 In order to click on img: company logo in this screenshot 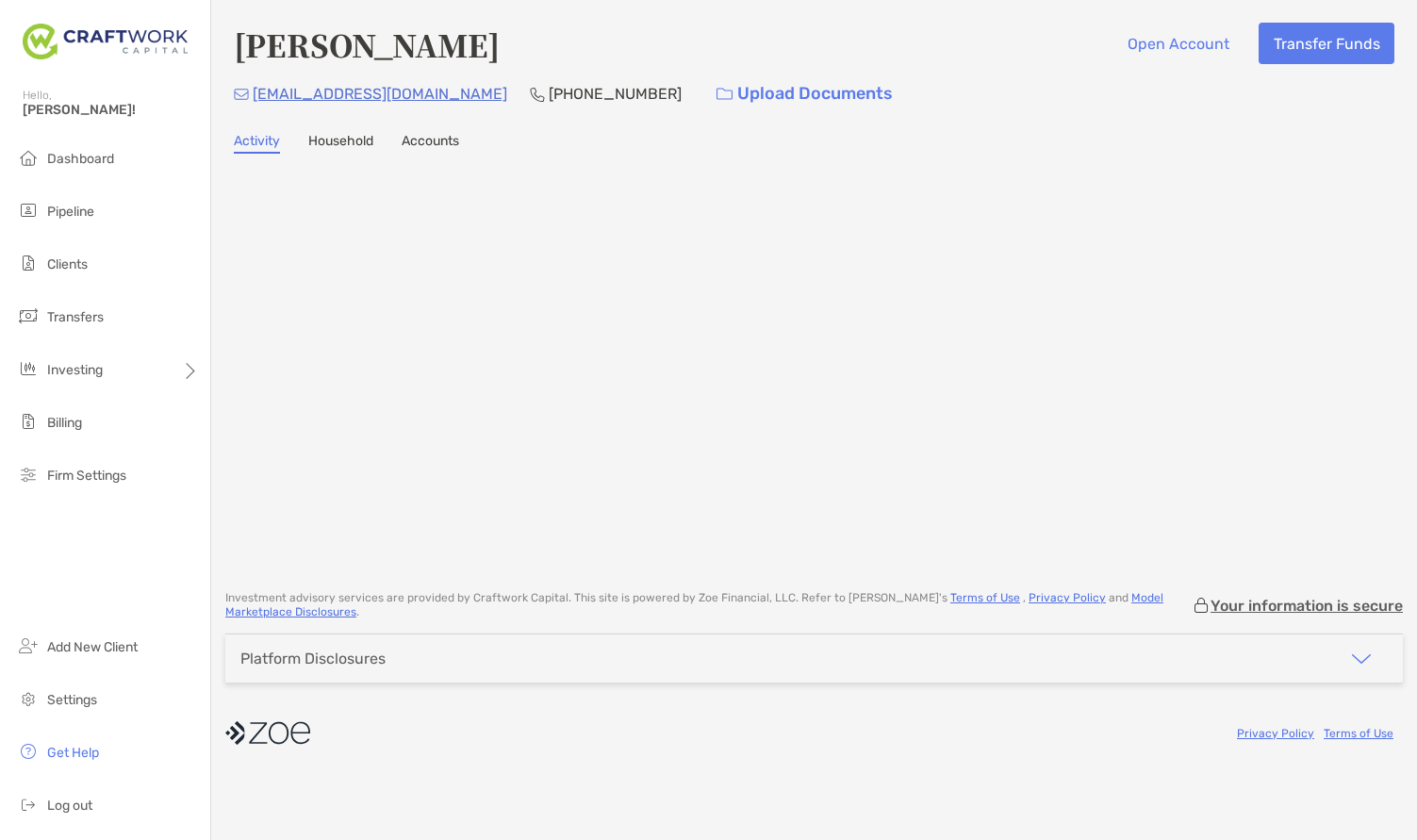, I will do `click(268, 733)`.